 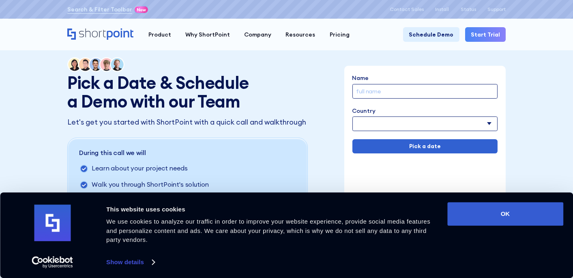 I want to click on label: Name, so click(x=425, y=78).